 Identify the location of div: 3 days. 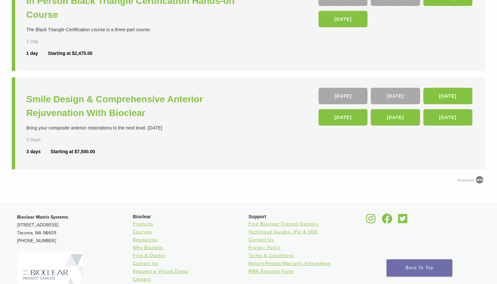
(38, 152).